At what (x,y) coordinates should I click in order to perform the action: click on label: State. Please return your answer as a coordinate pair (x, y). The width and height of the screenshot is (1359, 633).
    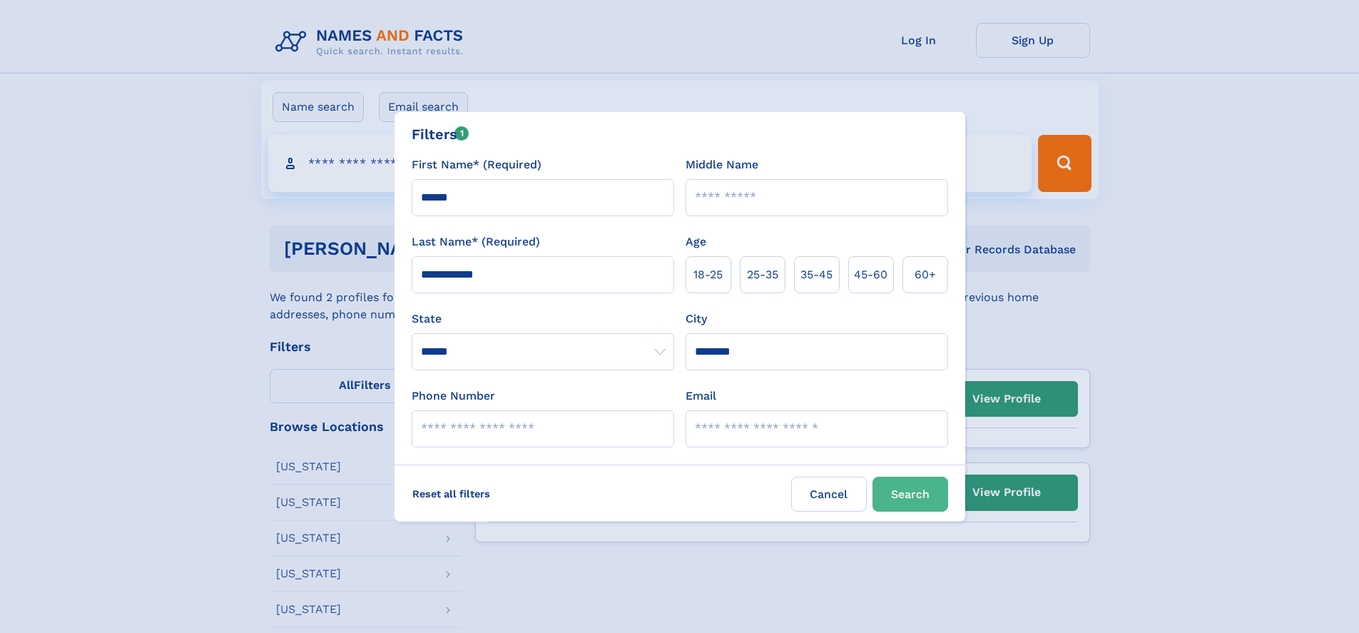
    Looking at the image, I should click on (543, 319).